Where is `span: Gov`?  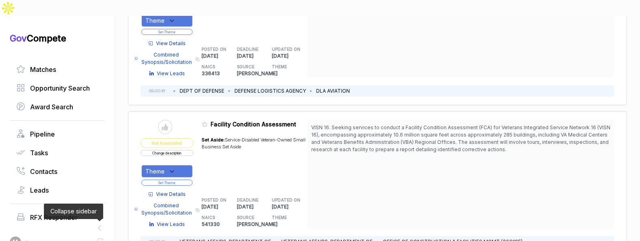 span: Gov is located at coordinates (18, 38).